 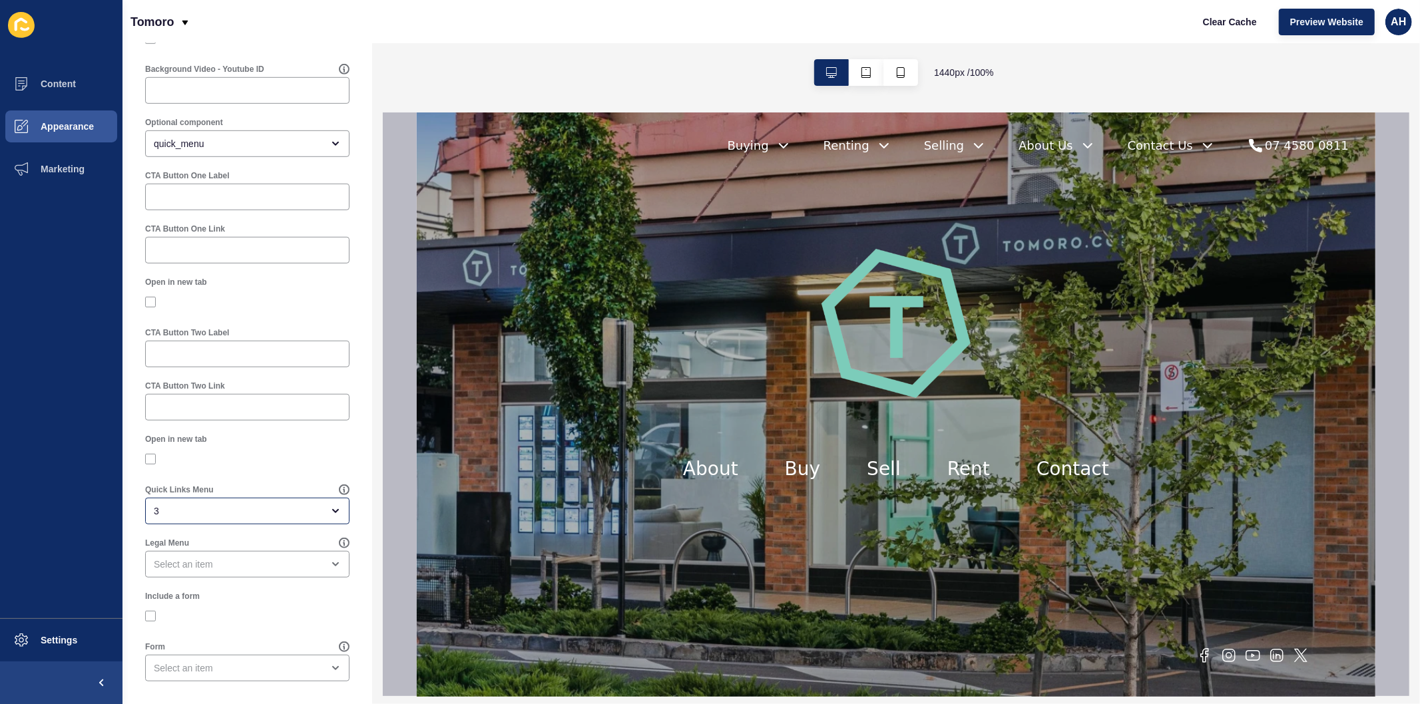 I want to click on a: About Us, so click(x=629, y=33).